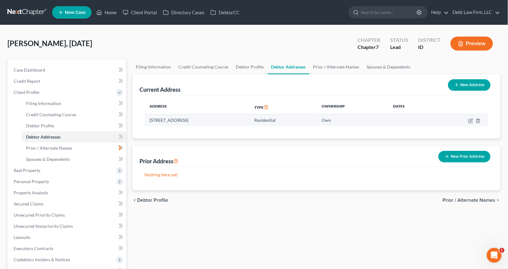 This screenshot has height=269, width=508. I want to click on div: Current Address, so click(160, 90).